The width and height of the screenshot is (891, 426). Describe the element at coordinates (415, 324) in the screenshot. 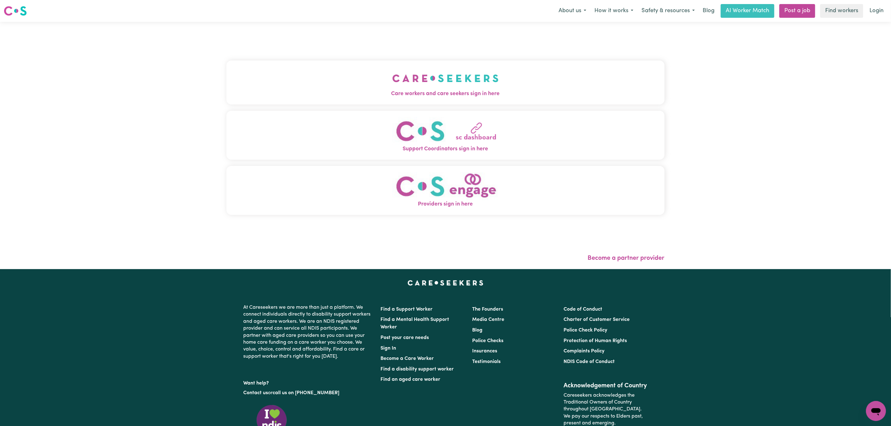

I see `a: Find a Mental Health Support Worker` at that location.